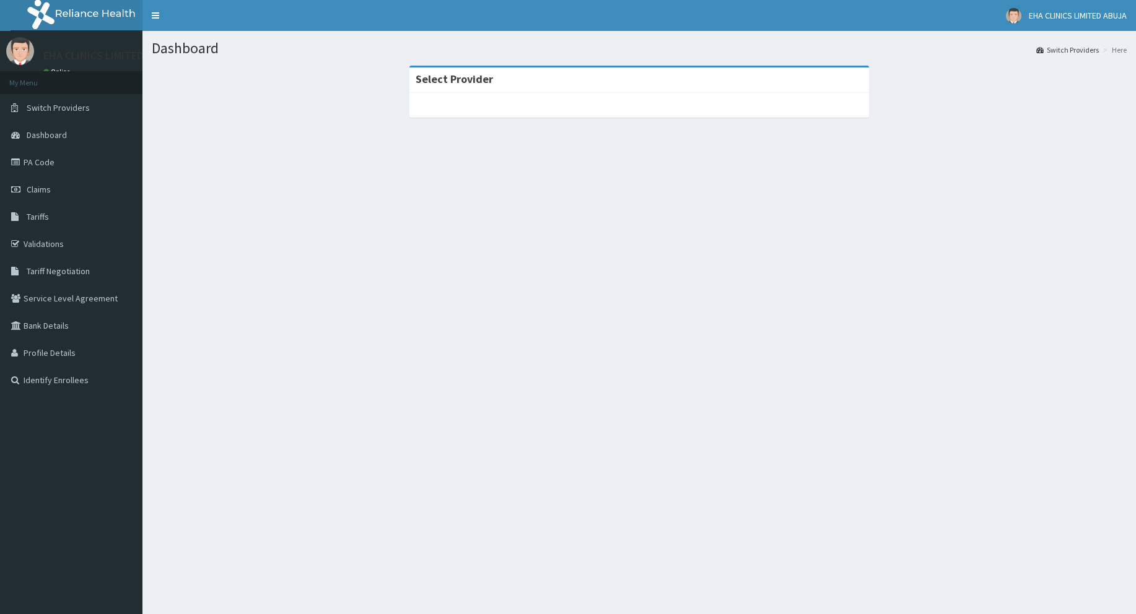 The width and height of the screenshot is (1136, 614). What do you see at coordinates (1113, 50) in the screenshot?
I see `li: Here` at bounding box center [1113, 50].